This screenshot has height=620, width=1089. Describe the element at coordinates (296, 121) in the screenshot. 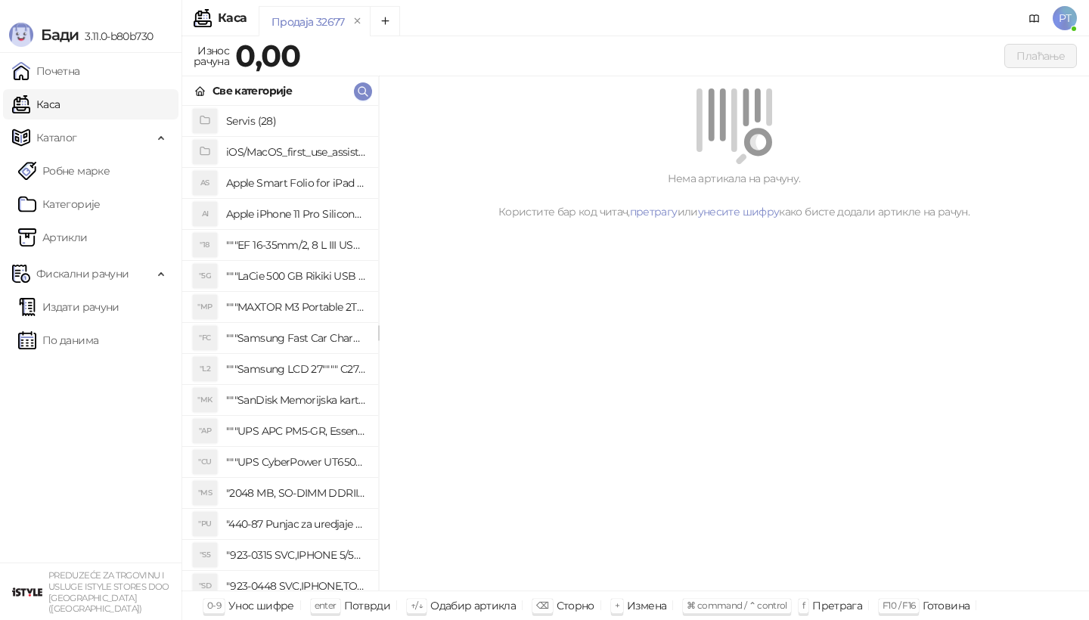

I see `h4: Servis (28)` at that location.